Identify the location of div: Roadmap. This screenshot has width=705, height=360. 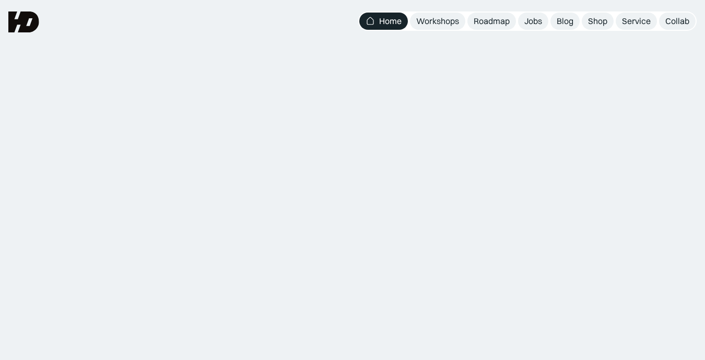
(491, 21).